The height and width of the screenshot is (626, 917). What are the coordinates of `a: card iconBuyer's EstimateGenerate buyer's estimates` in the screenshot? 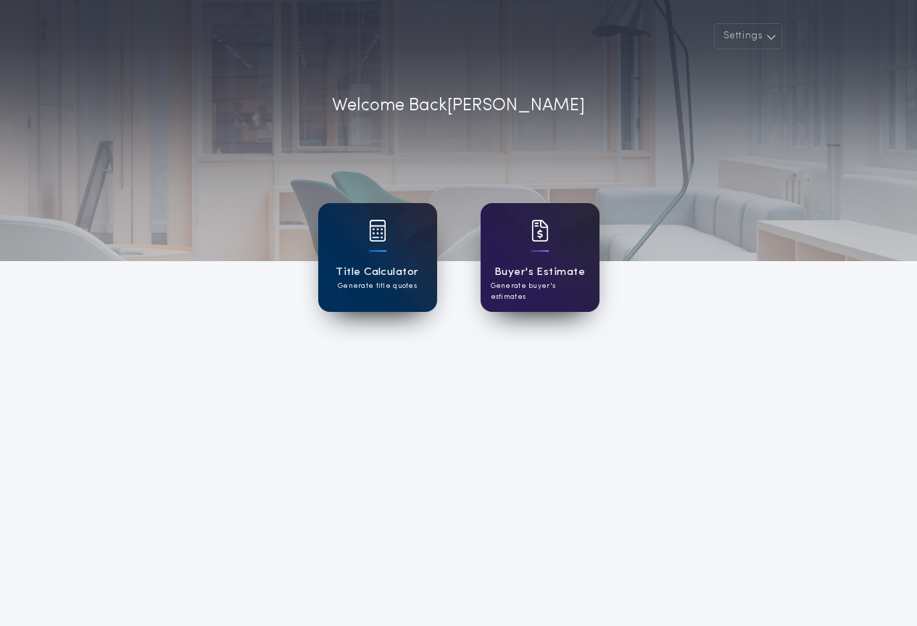 It's located at (540, 257).